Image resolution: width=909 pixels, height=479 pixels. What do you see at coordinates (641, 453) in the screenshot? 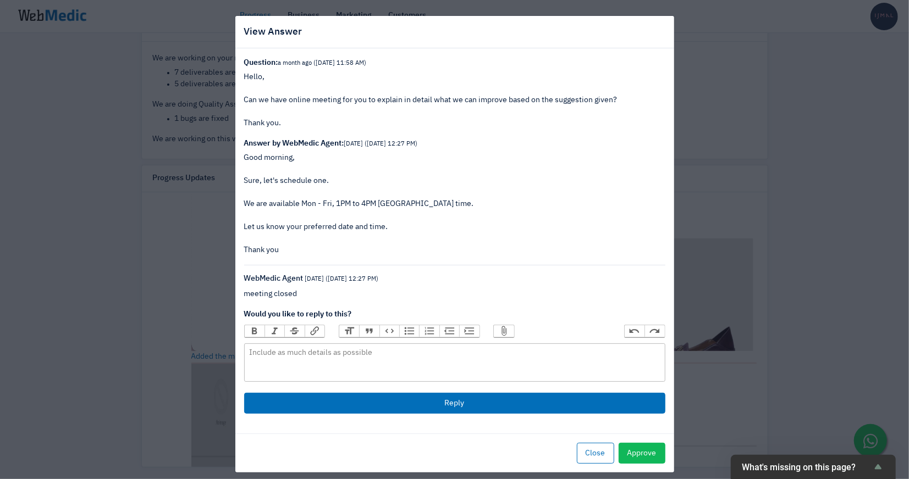
I see `button: Approve` at bounding box center [641, 453].